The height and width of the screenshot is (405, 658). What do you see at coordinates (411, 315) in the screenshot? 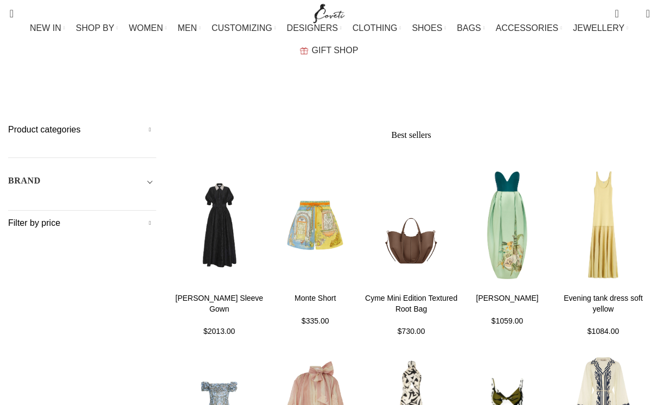
I see `a: Cyme Mini Edition Textured Root Bag $730.00` at bounding box center [411, 315].